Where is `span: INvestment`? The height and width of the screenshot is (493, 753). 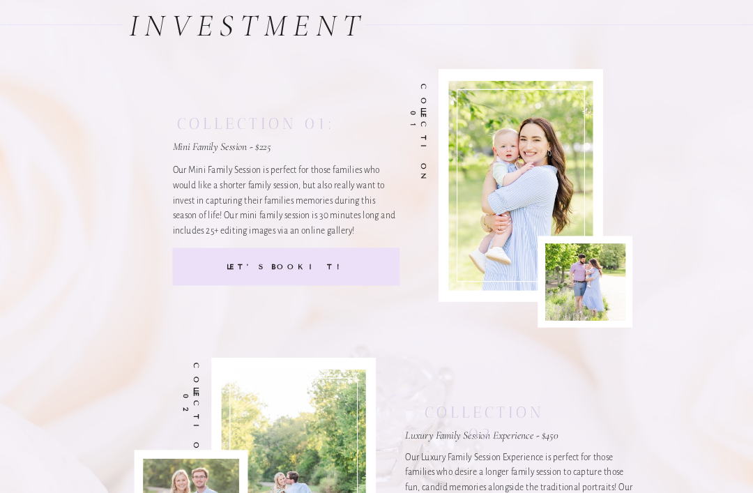
span: INvestment is located at coordinates (248, 27).